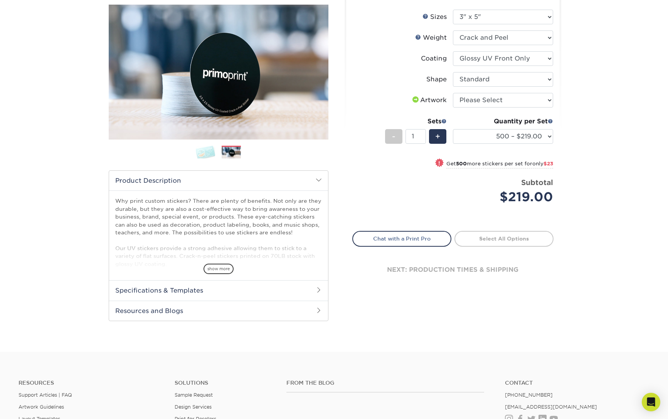  I want to click on h4: From the Blog, so click(385, 383).